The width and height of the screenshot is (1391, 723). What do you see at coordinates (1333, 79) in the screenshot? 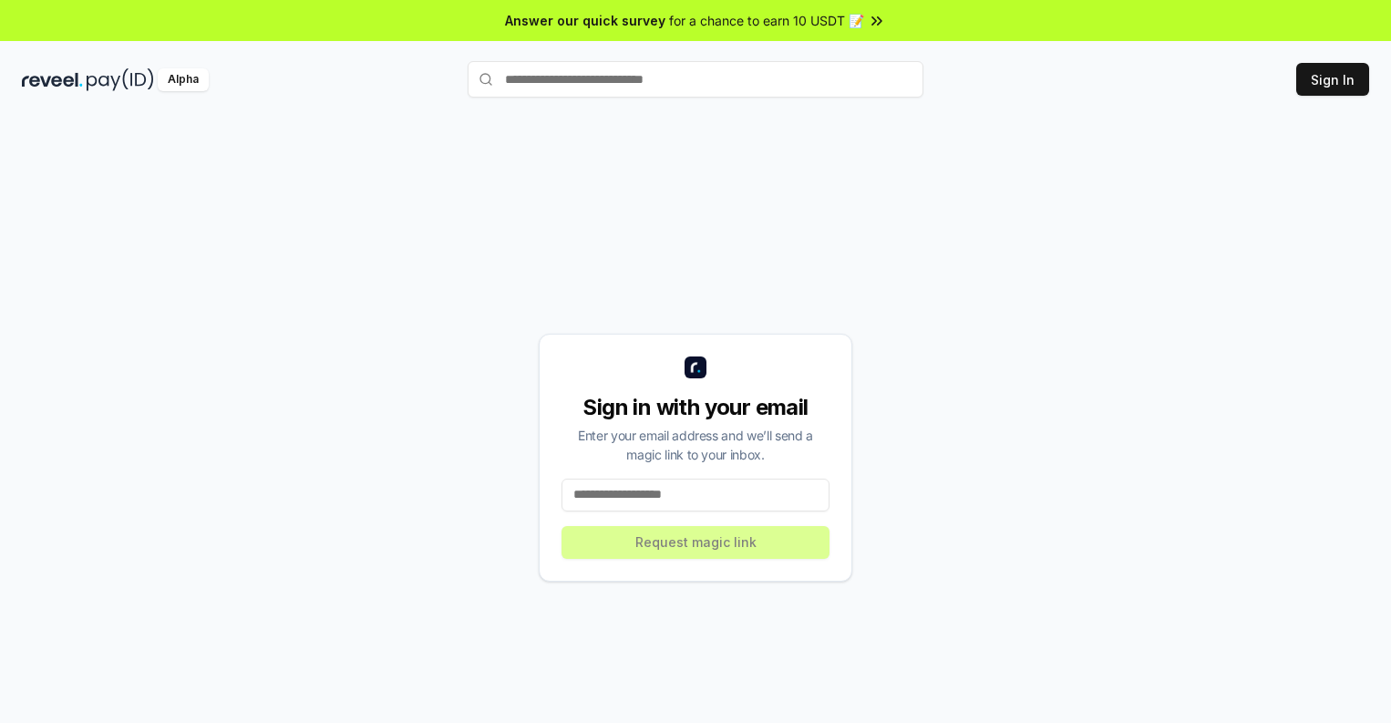
I see `button: Sign In` at bounding box center [1333, 79].